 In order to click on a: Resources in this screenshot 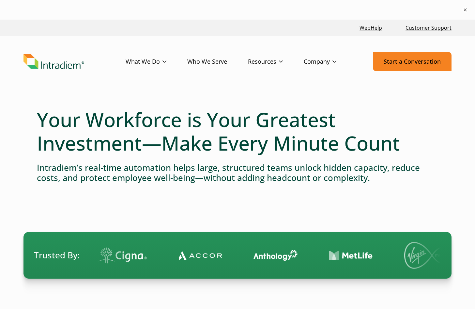, I will do `click(276, 62)`.